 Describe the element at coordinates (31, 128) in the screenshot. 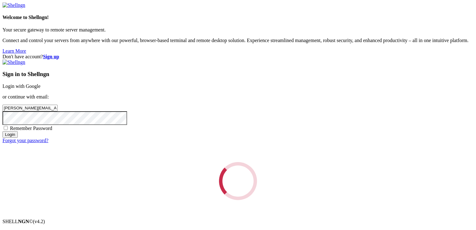

I see `span: Remember Password` at that location.